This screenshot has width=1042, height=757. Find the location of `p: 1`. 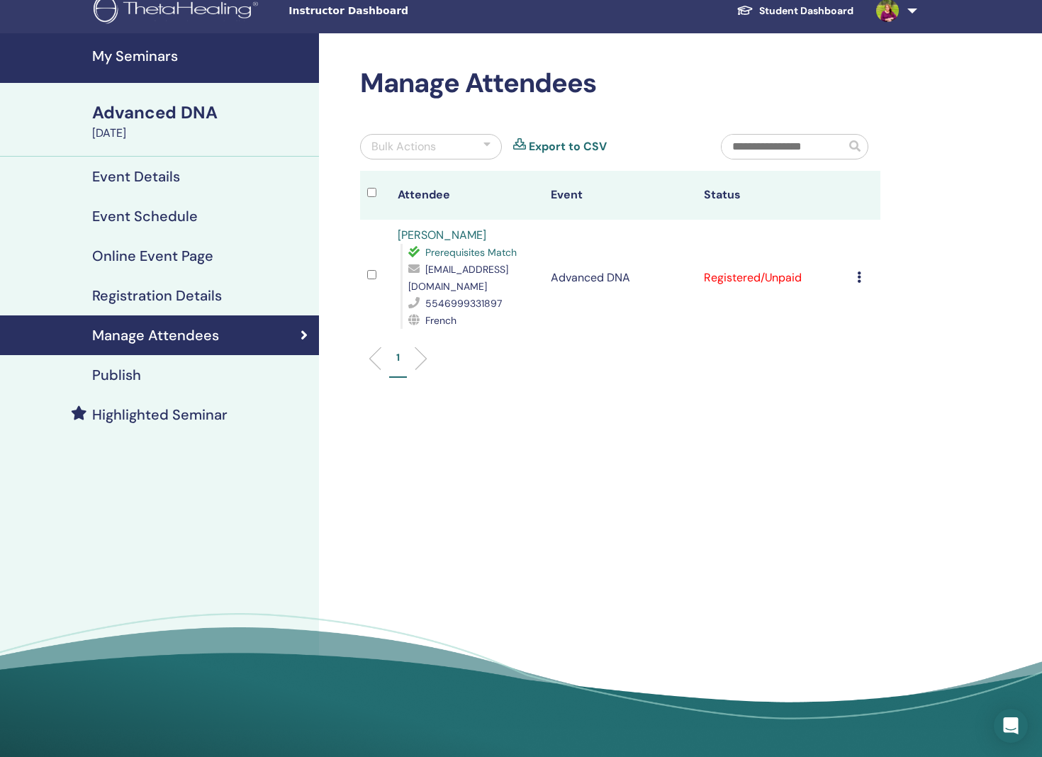

p: 1 is located at coordinates (398, 357).